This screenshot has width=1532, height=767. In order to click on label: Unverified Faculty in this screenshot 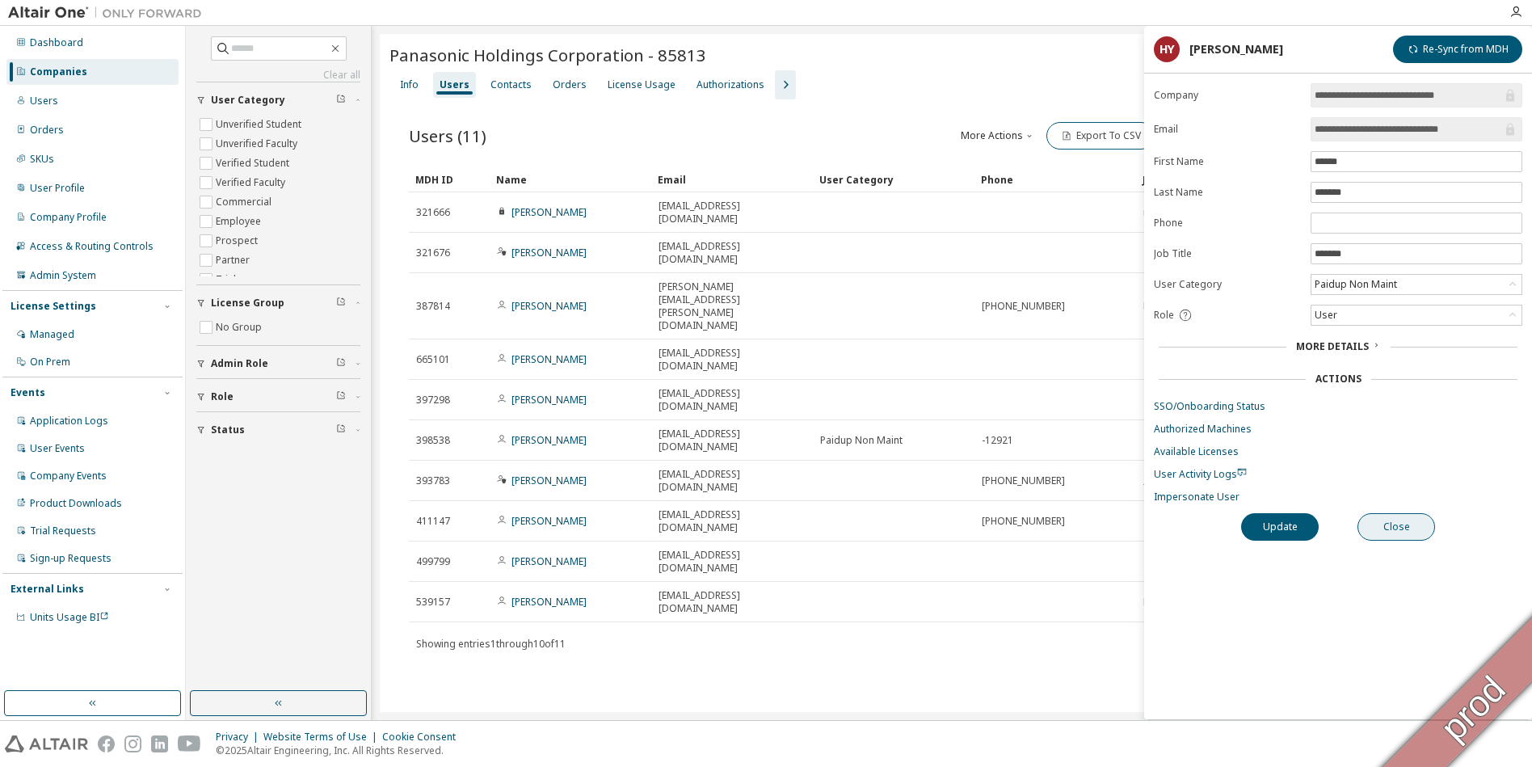, I will do `click(258, 144)`.